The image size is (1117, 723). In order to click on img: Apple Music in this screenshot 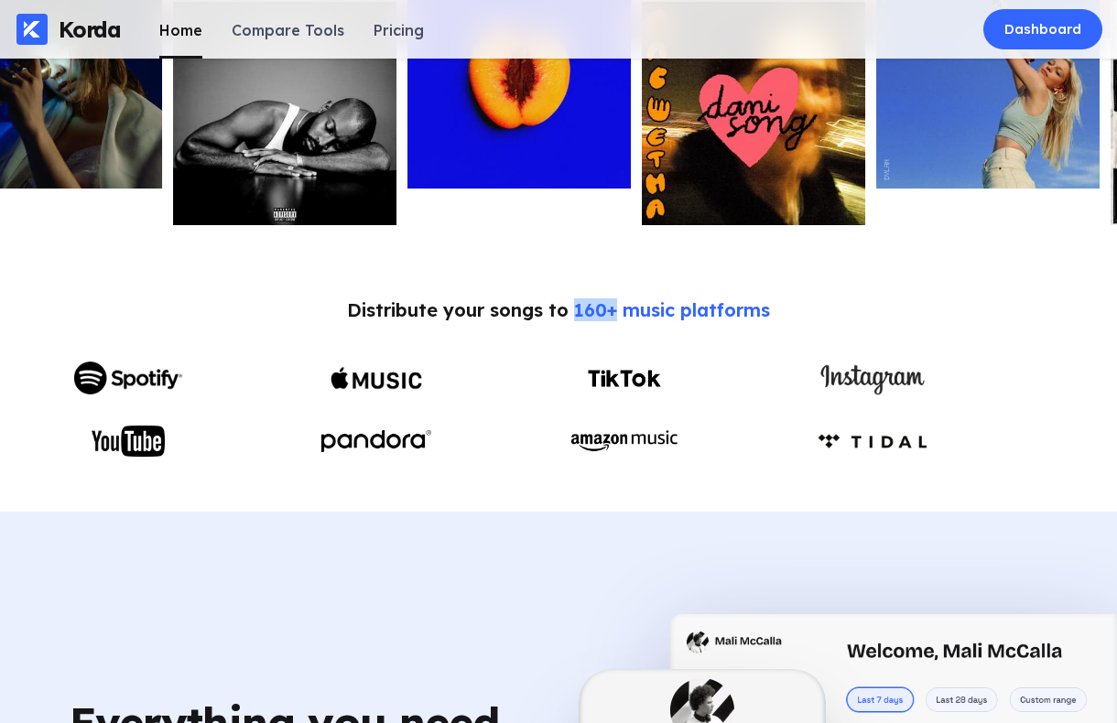, I will do `click(376, 378)`.